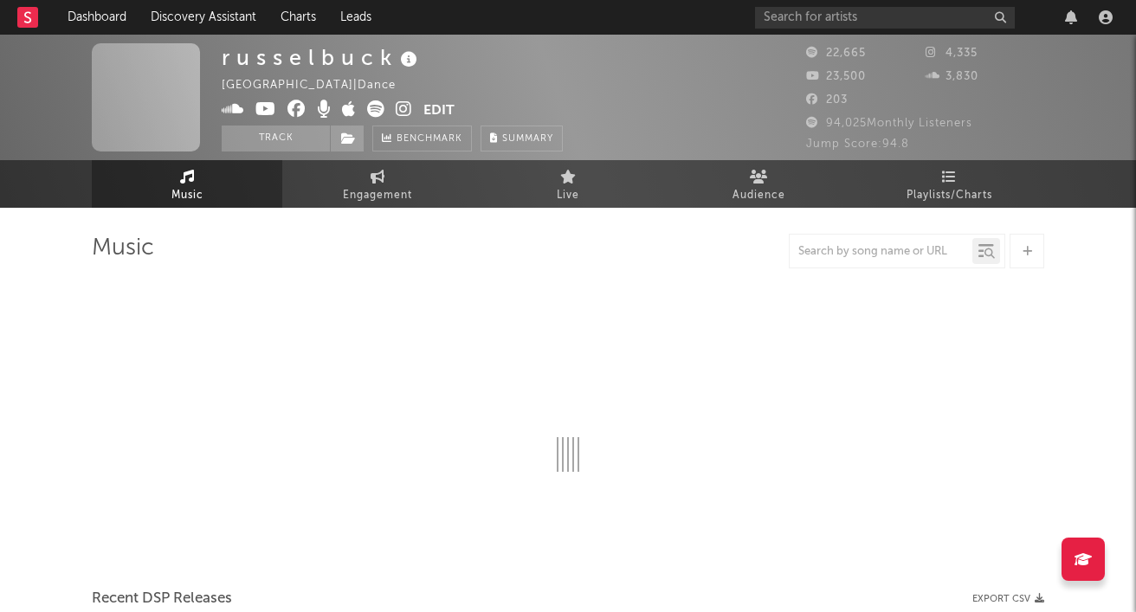 Image resolution: width=1136 pixels, height=612 pixels. What do you see at coordinates (758, 196) in the screenshot?
I see `span: Audience` at bounding box center [758, 196].